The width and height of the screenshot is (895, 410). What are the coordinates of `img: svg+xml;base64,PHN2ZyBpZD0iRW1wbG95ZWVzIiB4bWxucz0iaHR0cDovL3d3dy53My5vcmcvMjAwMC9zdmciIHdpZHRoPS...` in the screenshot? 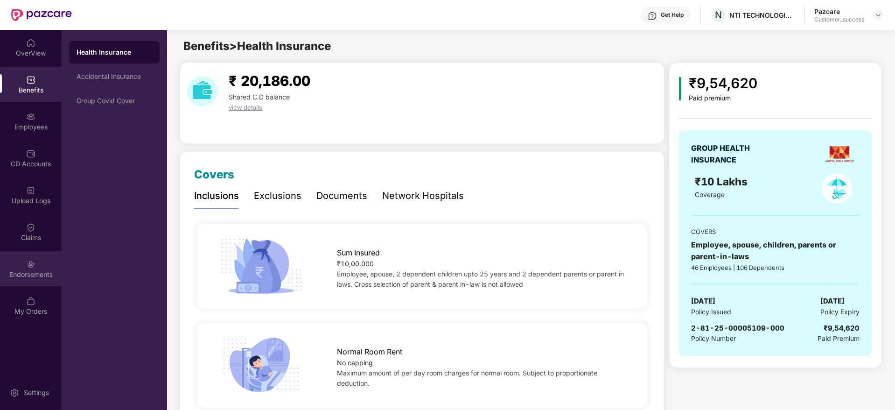 It's located at (31, 117).